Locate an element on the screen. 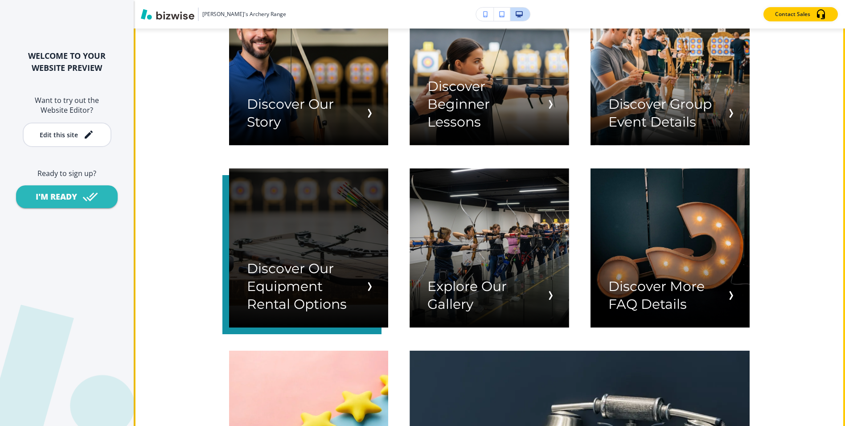  h6: Ready to sign up? is located at coordinates (67, 173).